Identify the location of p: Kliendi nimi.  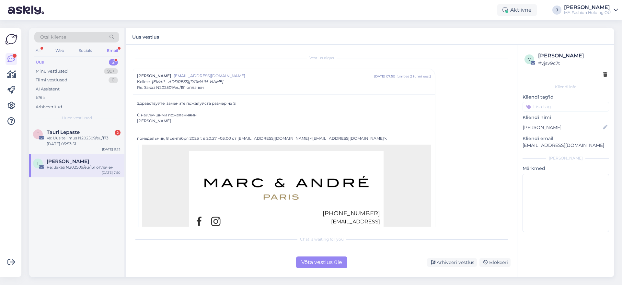
(565, 117).